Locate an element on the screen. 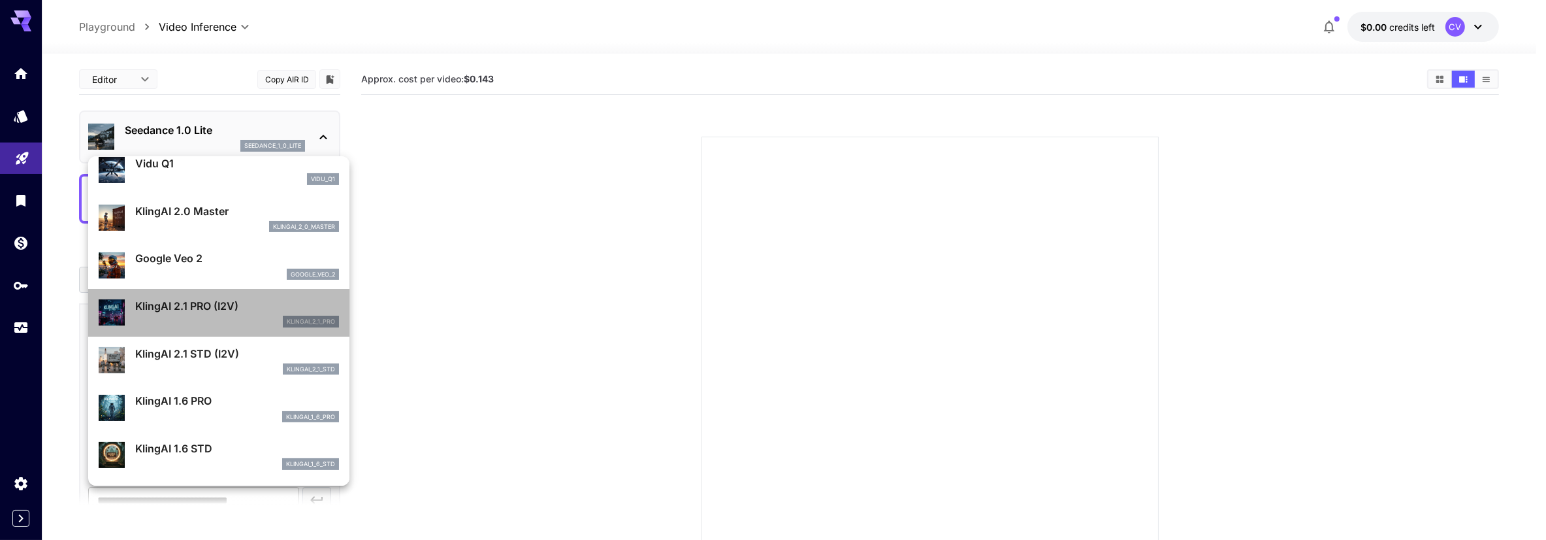 This screenshot has width=1546, height=540. div: KlingAI 1.6 PROklingai_1_6_pro is located at coordinates (219, 407).